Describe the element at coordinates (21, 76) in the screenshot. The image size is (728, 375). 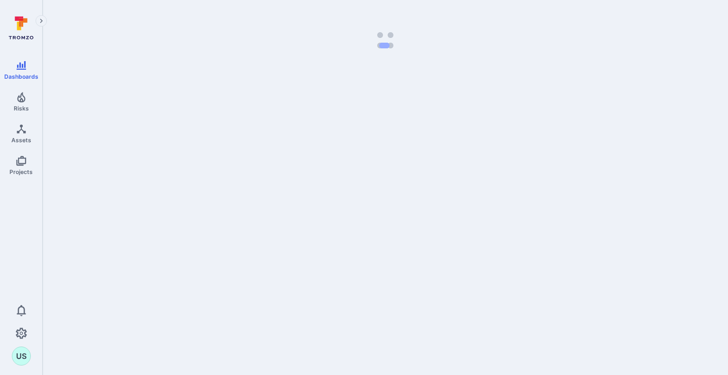
I see `span: Dashboards` at that location.